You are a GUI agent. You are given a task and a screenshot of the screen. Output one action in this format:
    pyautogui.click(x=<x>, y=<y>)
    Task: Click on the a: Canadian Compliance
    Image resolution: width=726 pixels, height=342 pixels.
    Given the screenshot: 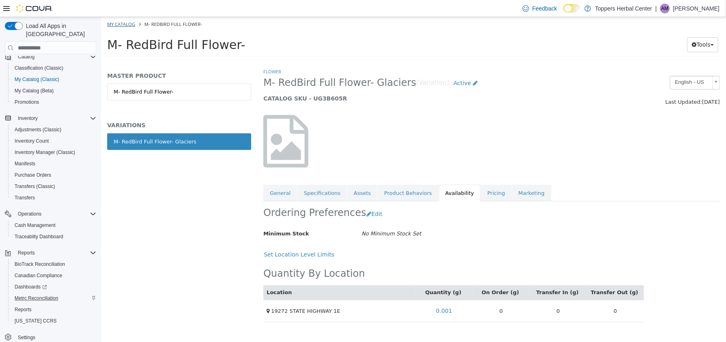 What is the action you would take?
    pyautogui.click(x=38, y=275)
    